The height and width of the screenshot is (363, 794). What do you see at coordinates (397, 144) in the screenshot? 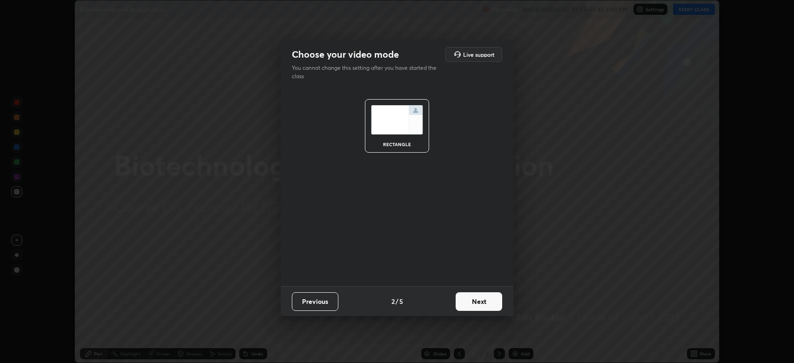
I see `div: rectangle` at bounding box center [397, 144].